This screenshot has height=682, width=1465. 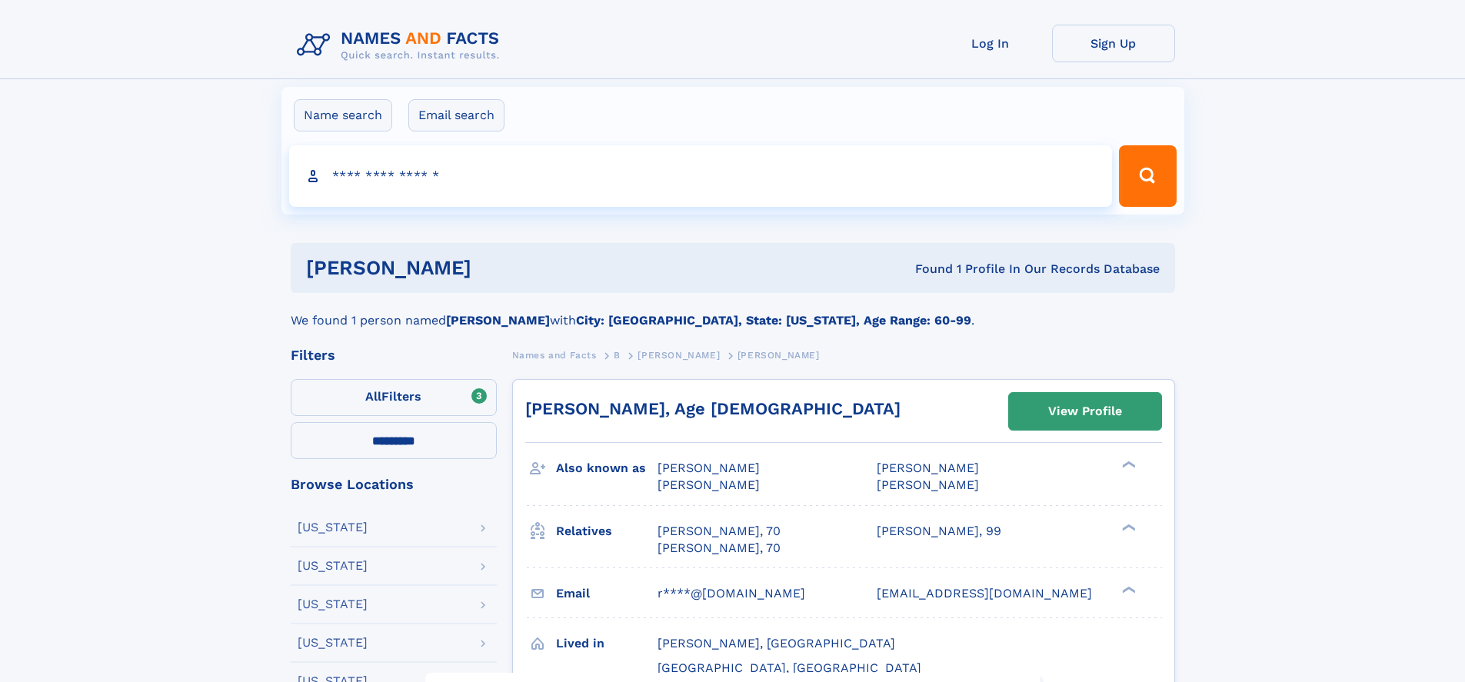 I want to click on h3: Lived in, so click(x=607, y=644).